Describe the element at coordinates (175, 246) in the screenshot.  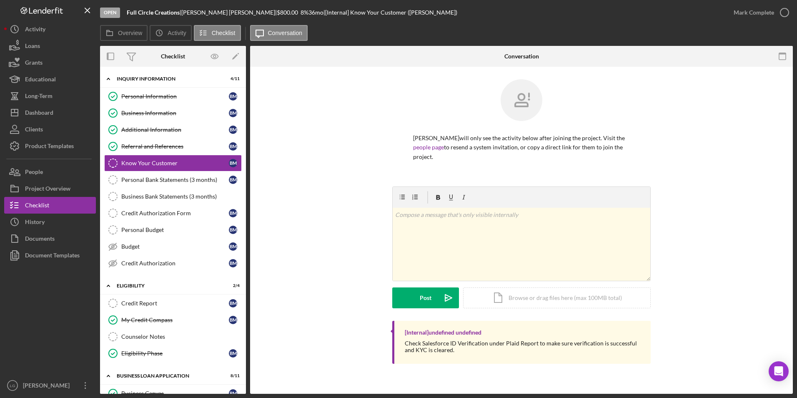
I see `div: Budget` at that location.